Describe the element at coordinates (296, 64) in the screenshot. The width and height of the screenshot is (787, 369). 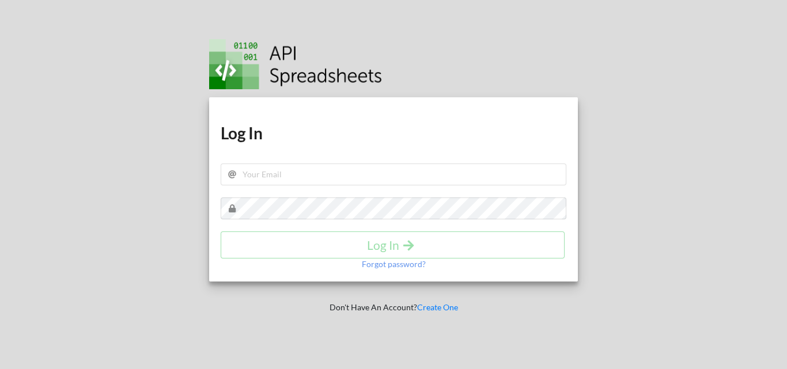
I see `img: Logo.png` at that location.